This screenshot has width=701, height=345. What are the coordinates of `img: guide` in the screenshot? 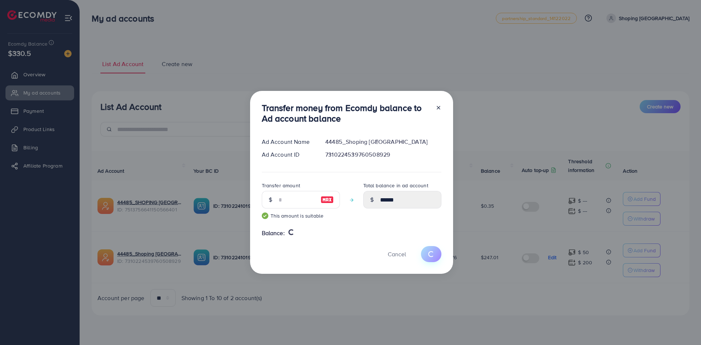 It's located at (265, 216).